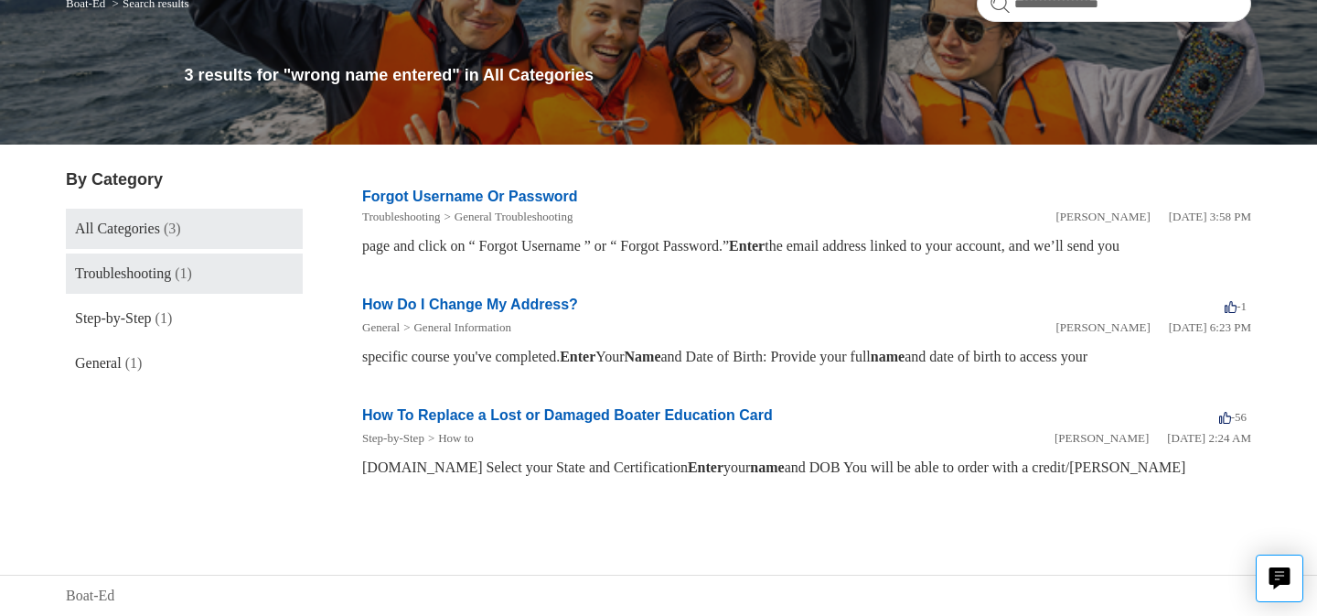  What do you see at coordinates (807, 357) in the screenshot?
I see `div: specific course you've completed. Your and Date of Birth: Provide your full and date of birth to ...` at bounding box center [807, 357].